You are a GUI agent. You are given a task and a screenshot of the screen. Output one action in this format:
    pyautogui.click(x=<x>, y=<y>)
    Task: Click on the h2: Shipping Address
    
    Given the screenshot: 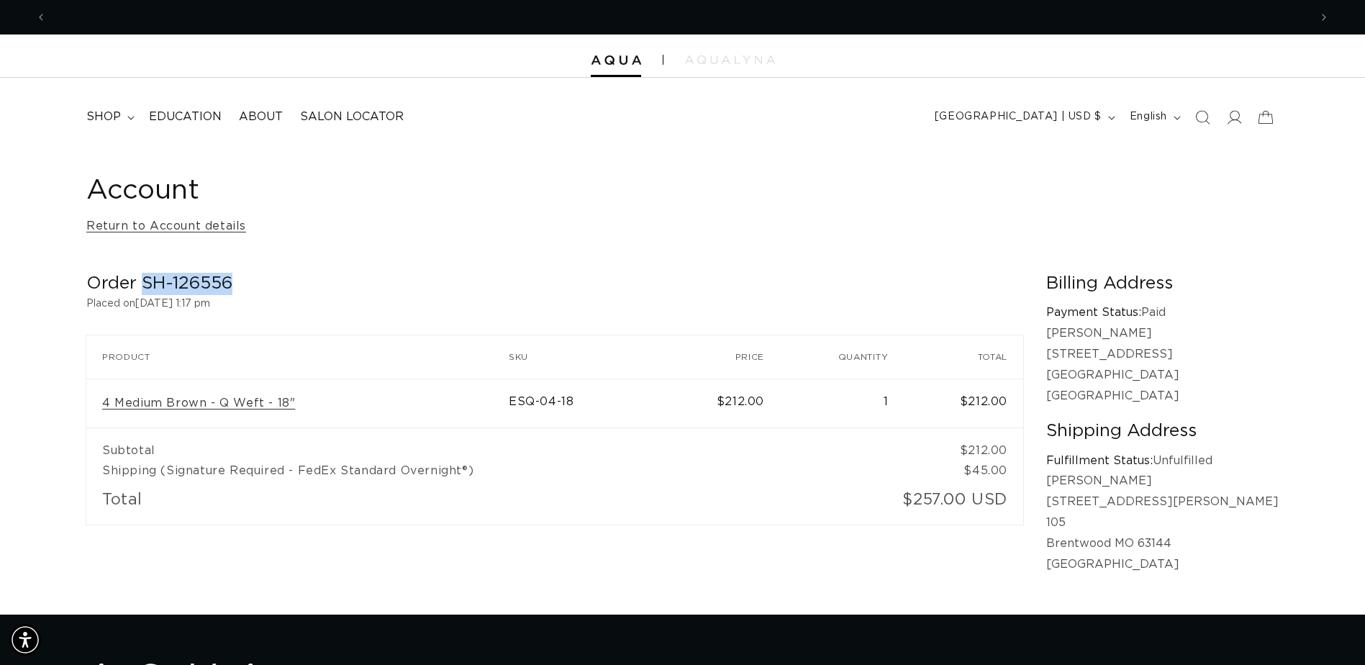 What is the action you would take?
    pyautogui.click(x=1162, y=431)
    